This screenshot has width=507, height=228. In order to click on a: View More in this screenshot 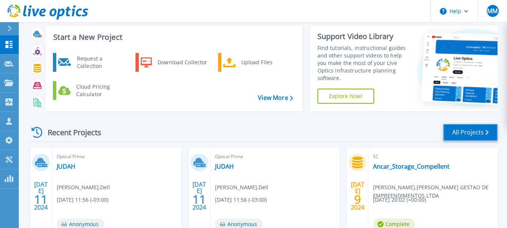, I will do `click(275, 97)`.